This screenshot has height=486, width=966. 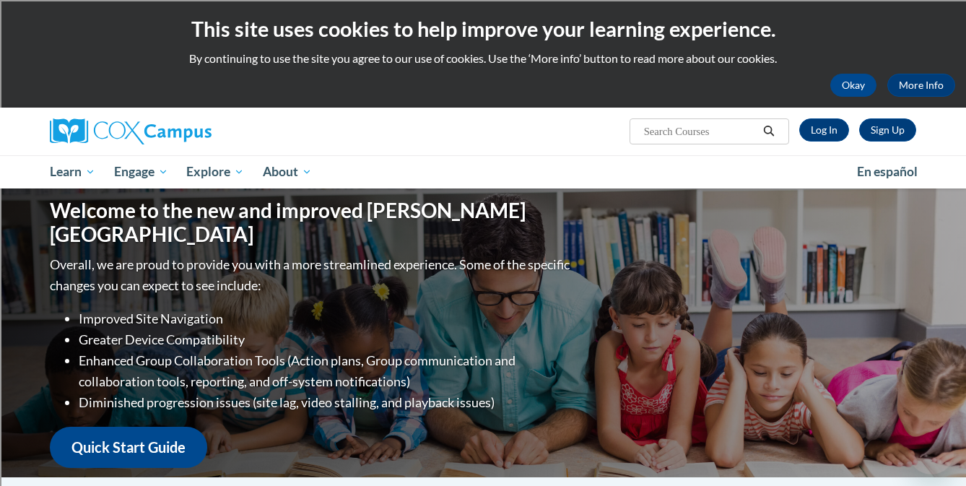 What do you see at coordinates (131, 131) in the screenshot?
I see `img: Cox Campus` at bounding box center [131, 131].